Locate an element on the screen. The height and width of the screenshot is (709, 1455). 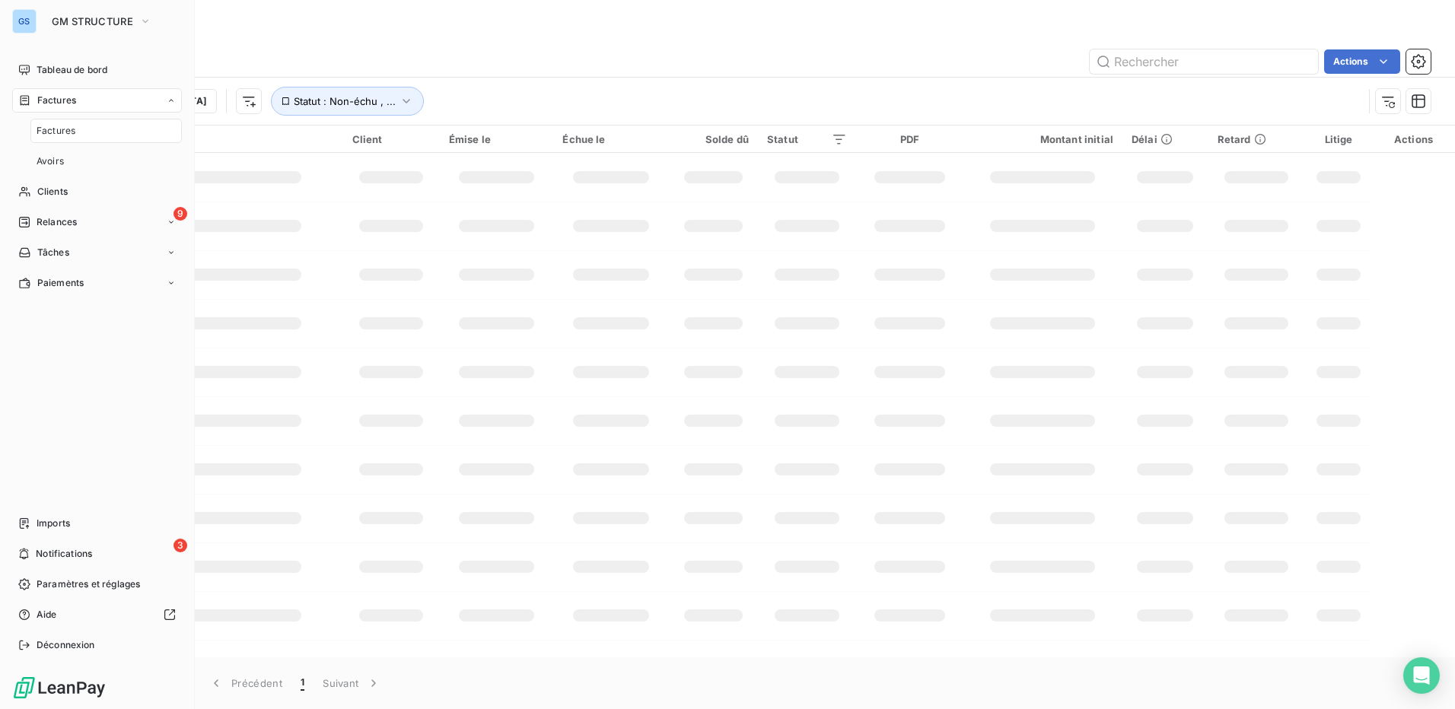
span: Imports is located at coordinates (53, 524).